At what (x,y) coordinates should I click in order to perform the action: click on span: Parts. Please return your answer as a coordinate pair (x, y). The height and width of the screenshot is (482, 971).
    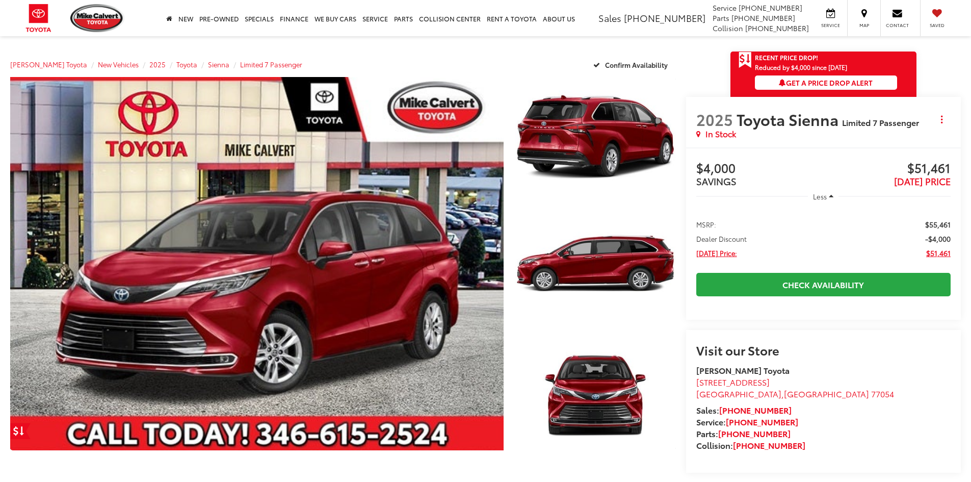
    Looking at the image, I should click on (721, 18).